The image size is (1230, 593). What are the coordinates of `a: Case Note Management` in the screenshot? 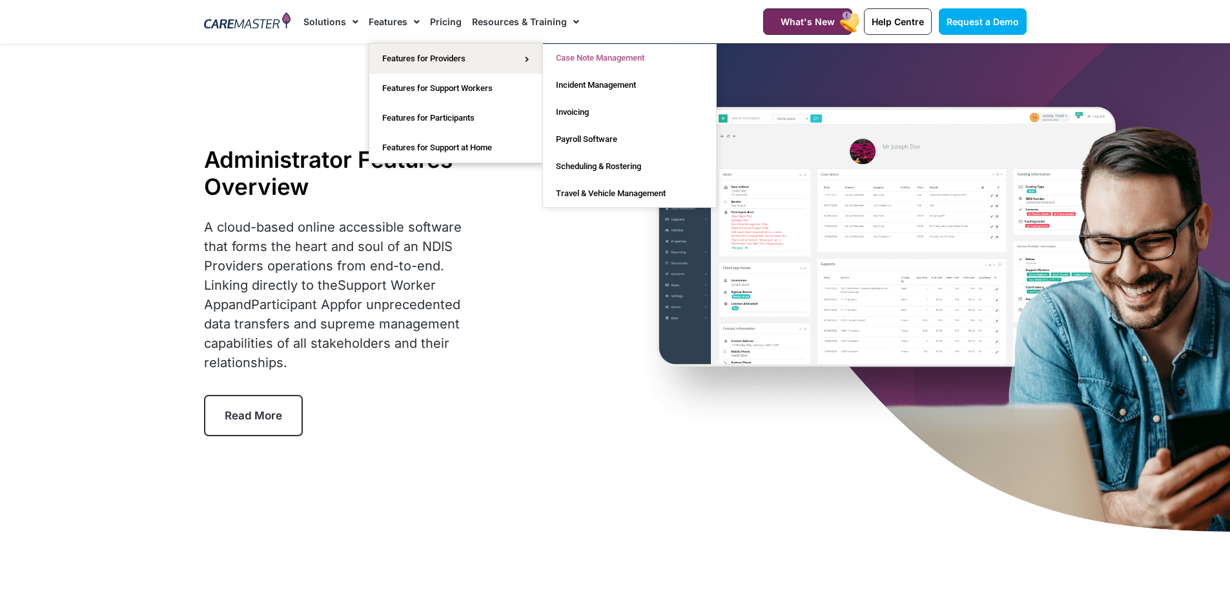 It's located at (630, 58).